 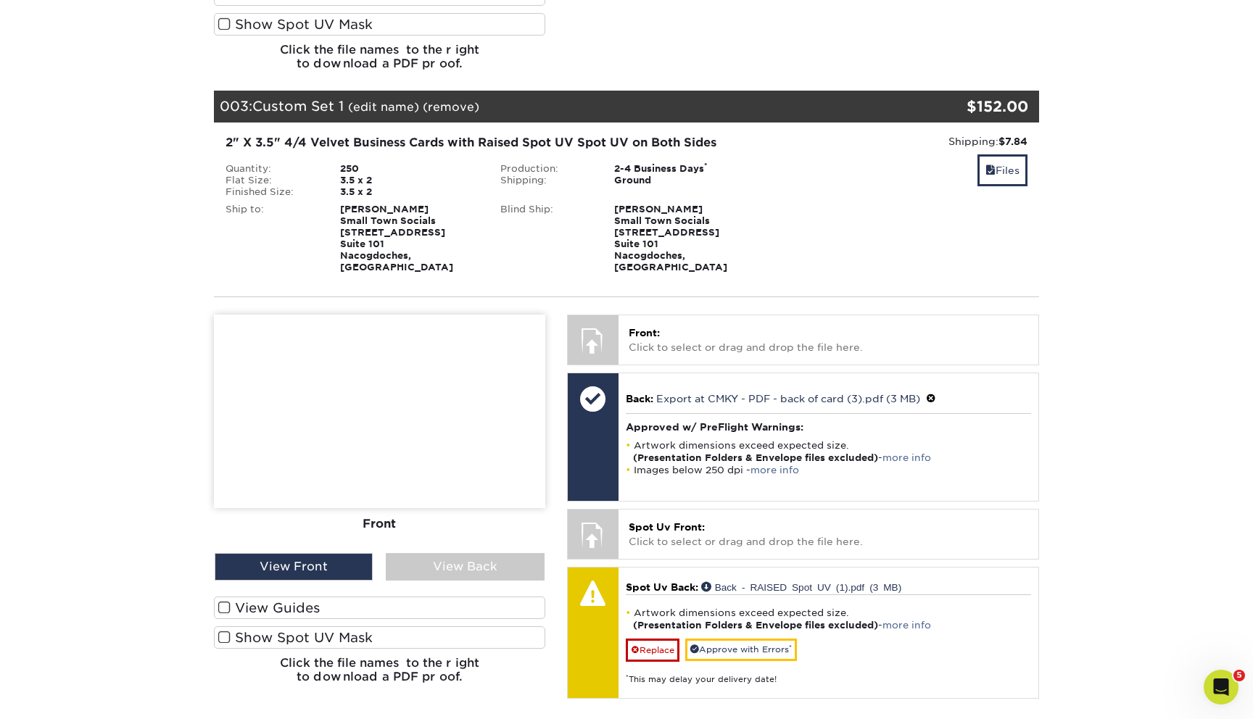 What do you see at coordinates (1013, 141) in the screenshot?
I see `strong: $7.84` at bounding box center [1013, 141].